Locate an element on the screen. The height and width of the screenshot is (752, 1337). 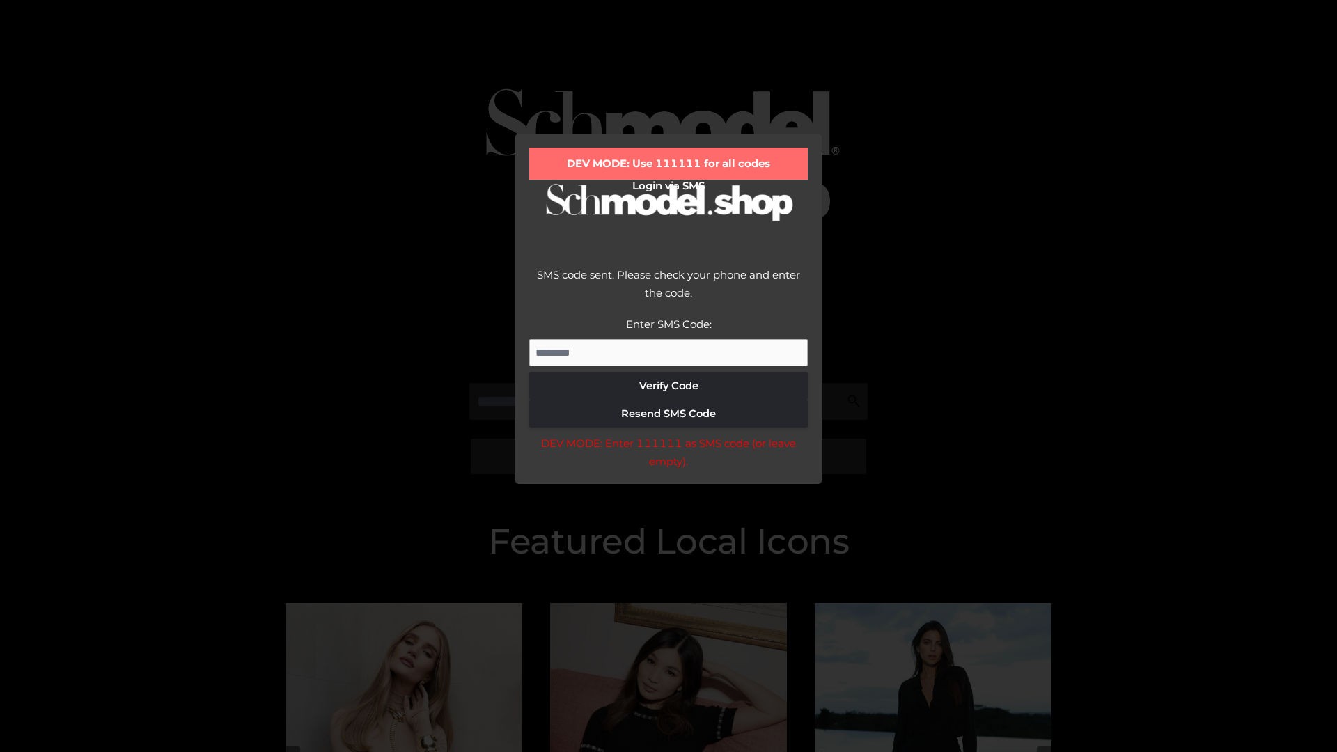
div: DEV MODE: Enter 111111 as SMS code (or leave empty). is located at coordinates (669, 452).